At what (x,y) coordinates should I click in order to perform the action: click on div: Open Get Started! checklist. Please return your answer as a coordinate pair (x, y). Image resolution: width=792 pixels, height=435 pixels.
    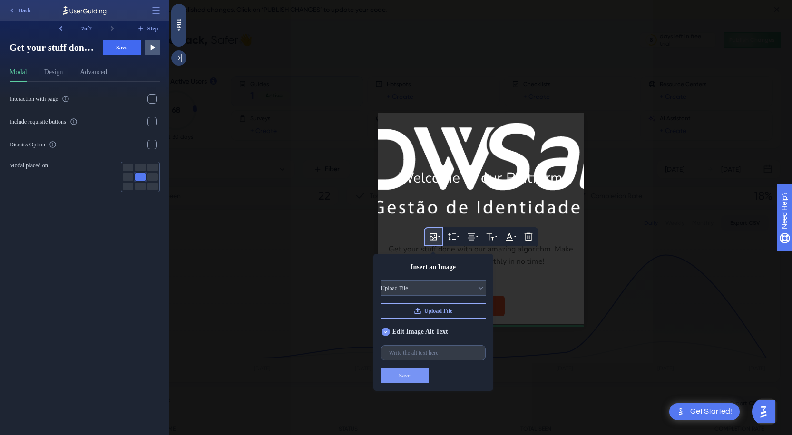
    Looking at the image, I should click on (705, 412).